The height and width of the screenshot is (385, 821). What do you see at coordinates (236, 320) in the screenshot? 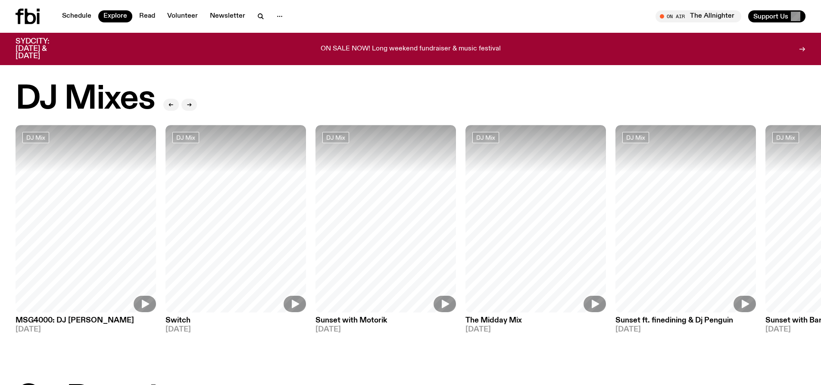
I see `h3: Switch` at bounding box center [236, 320].